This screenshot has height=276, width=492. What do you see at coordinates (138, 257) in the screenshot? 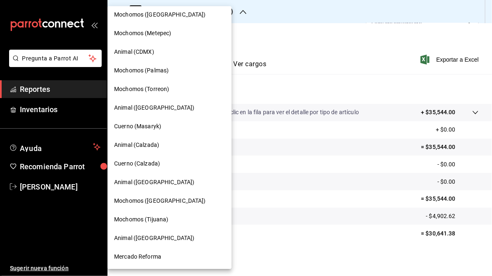
I see `span: Mercado Reforma` at bounding box center [138, 257].